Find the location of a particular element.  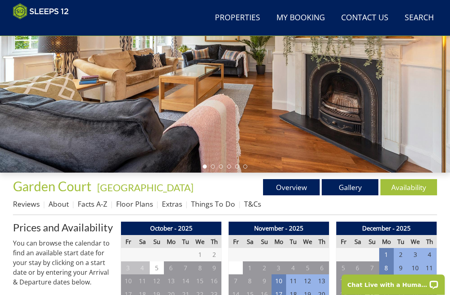

th: December - 2025 is located at coordinates (387, 228).